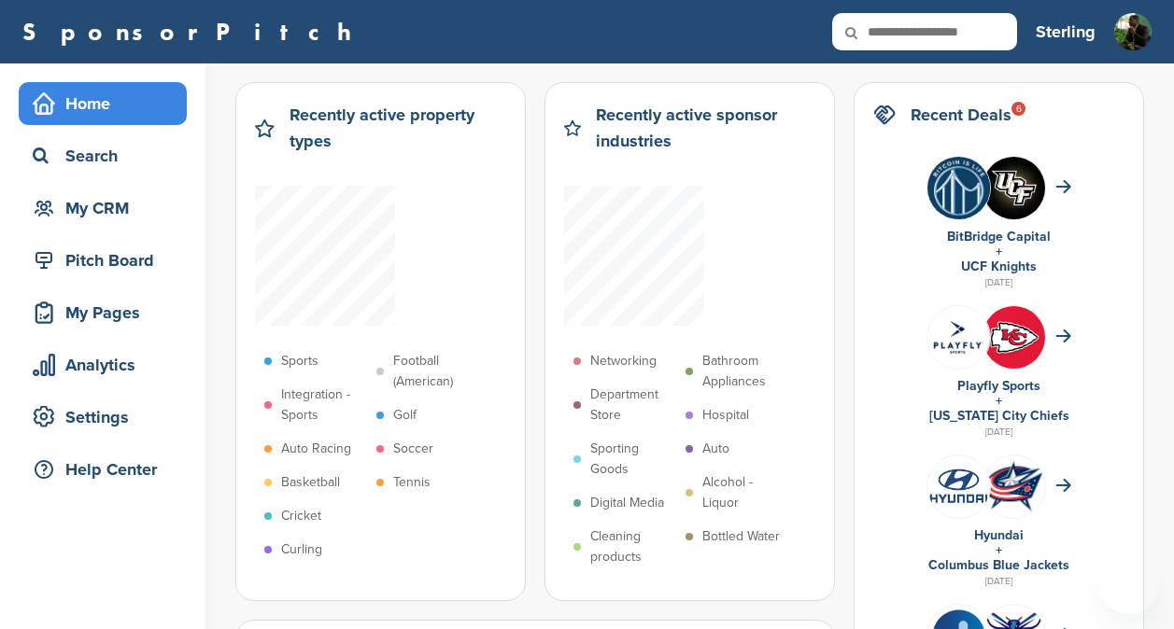 This screenshot has width=1174, height=629. Describe the element at coordinates (103, 365) in the screenshot. I see `a: Analytics` at that location.